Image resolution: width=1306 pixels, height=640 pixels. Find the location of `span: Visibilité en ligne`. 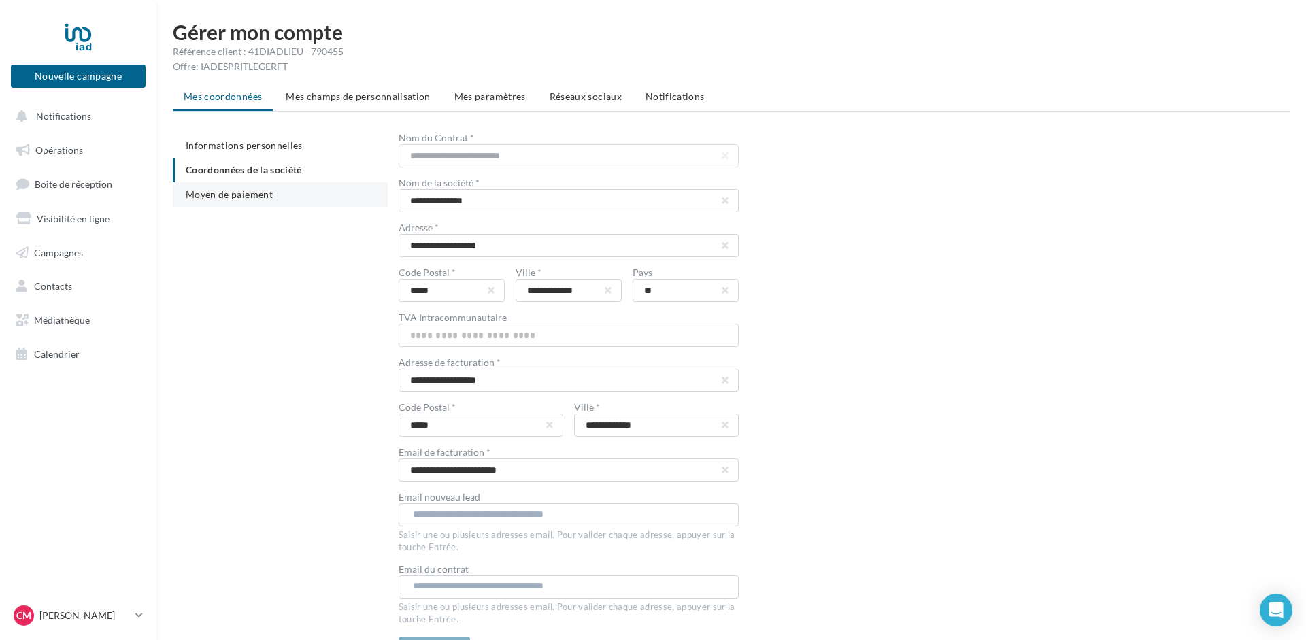

span: Visibilité en ligne is located at coordinates (73, 218).